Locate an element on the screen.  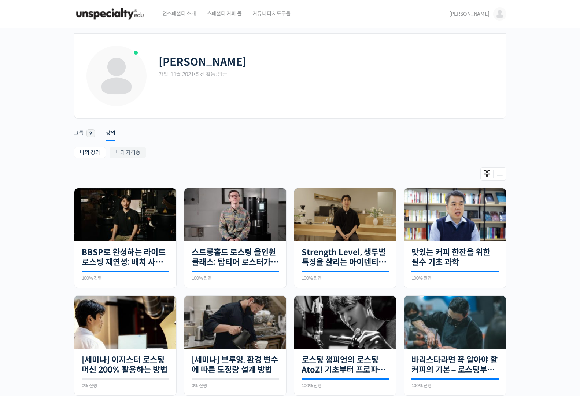
nav: Sub Menu is located at coordinates (290, 153).